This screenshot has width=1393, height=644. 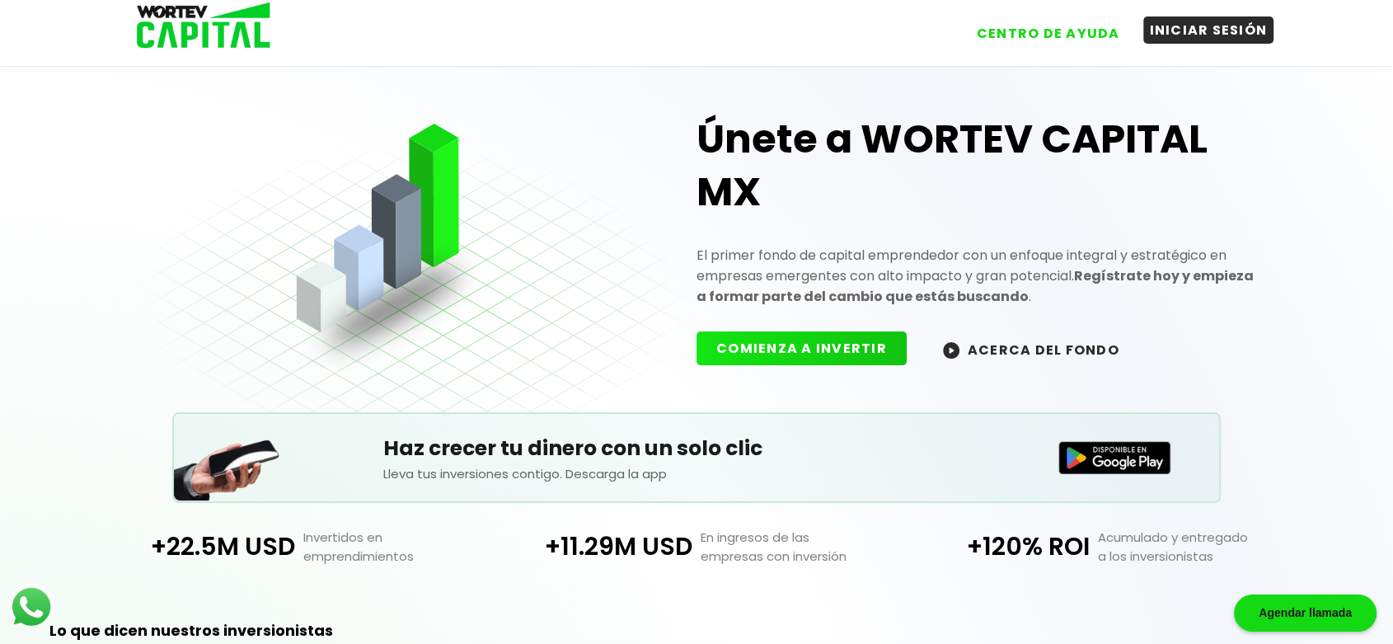 What do you see at coordinates (31, 607) in the screenshot?
I see `img: logos_whatsapp-icon.242b2217.svg` at bounding box center [31, 607].